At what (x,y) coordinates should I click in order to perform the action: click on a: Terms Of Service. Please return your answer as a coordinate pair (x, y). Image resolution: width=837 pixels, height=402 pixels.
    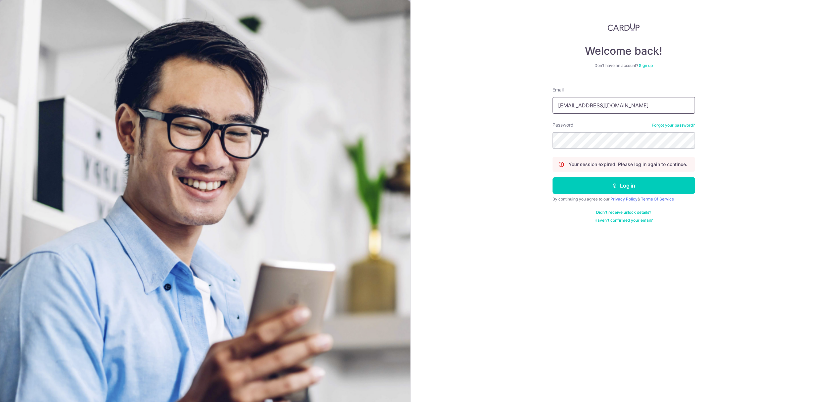
    Looking at the image, I should click on (658, 199).